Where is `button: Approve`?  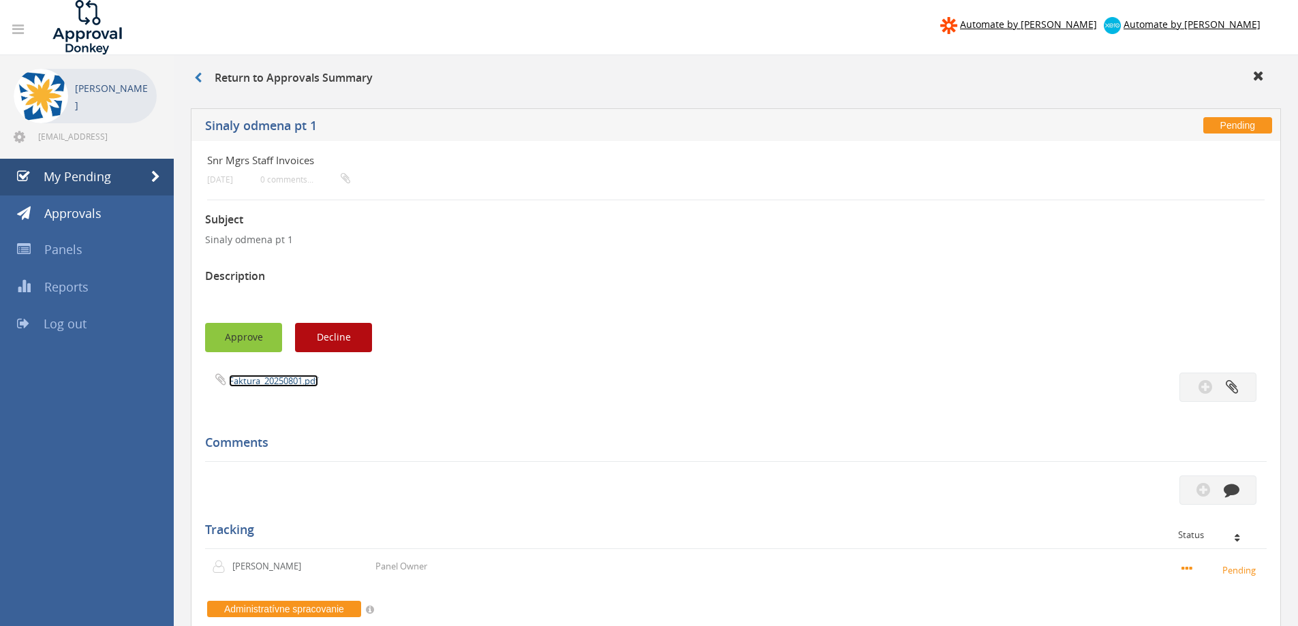 button: Approve is located at coordinates (243, 337).